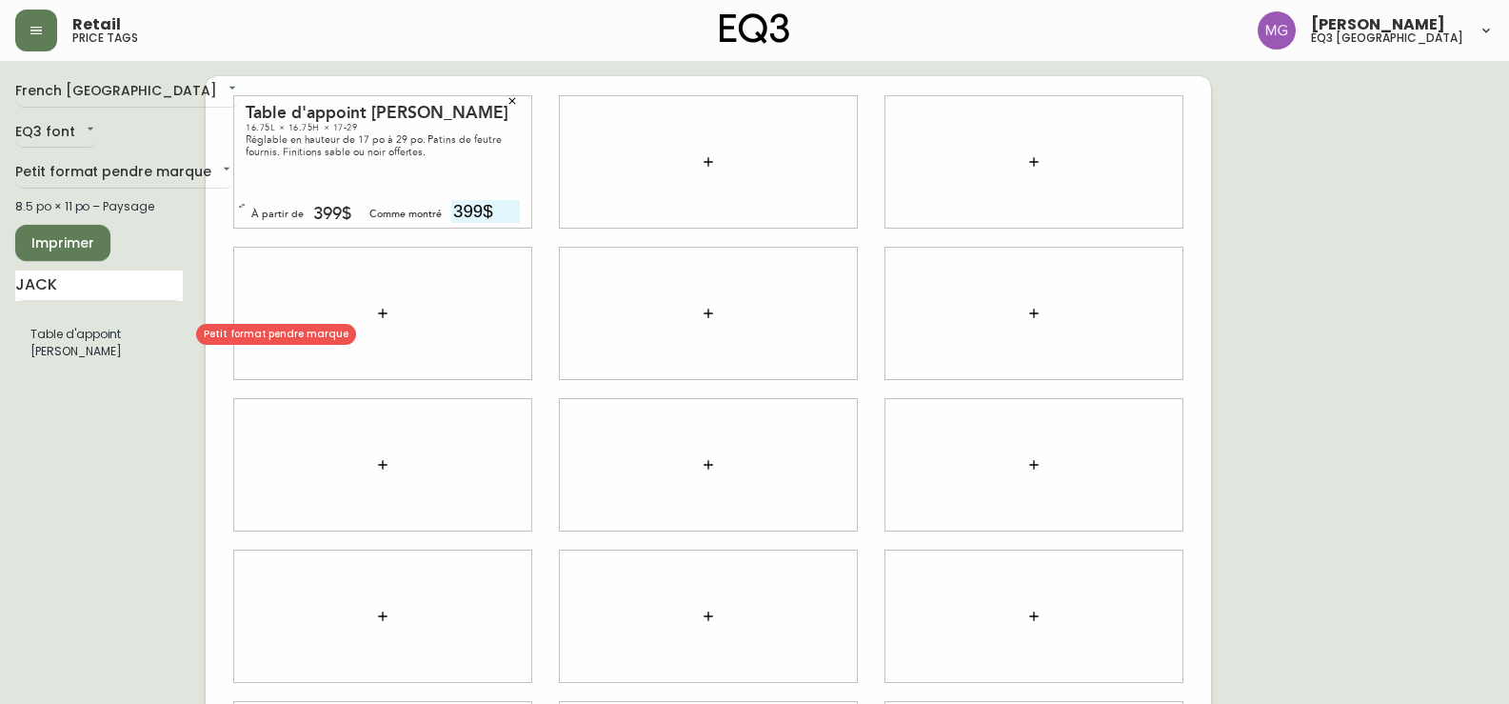 The height and width of the screenshot is (704, 1509). What do you see at coordinates (56, 132) in the screenshot?
I see `div: EQ3 font` at bounding box center [56, 132].